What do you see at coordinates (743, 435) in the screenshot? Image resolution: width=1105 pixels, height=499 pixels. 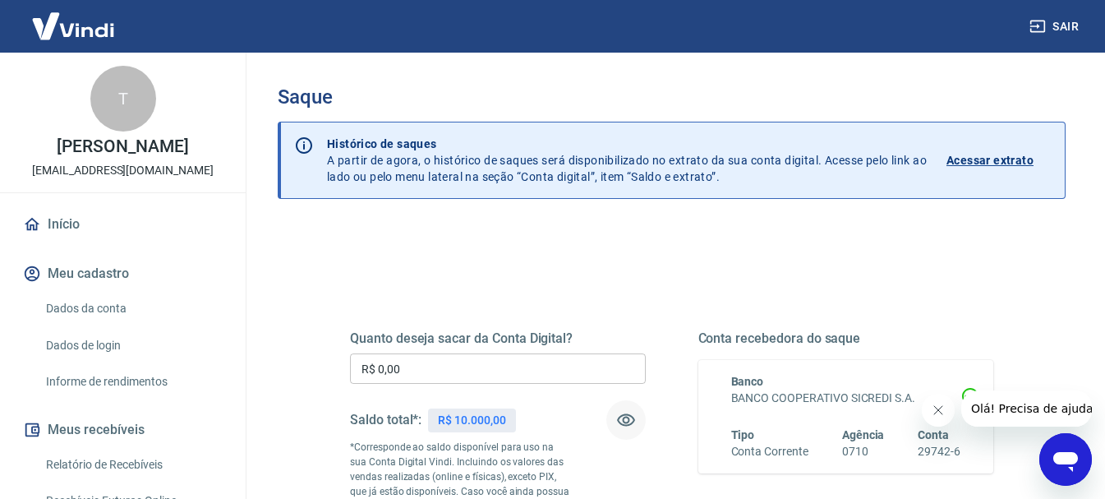 I see `span: Tipo` at bounding box center [743, 435].